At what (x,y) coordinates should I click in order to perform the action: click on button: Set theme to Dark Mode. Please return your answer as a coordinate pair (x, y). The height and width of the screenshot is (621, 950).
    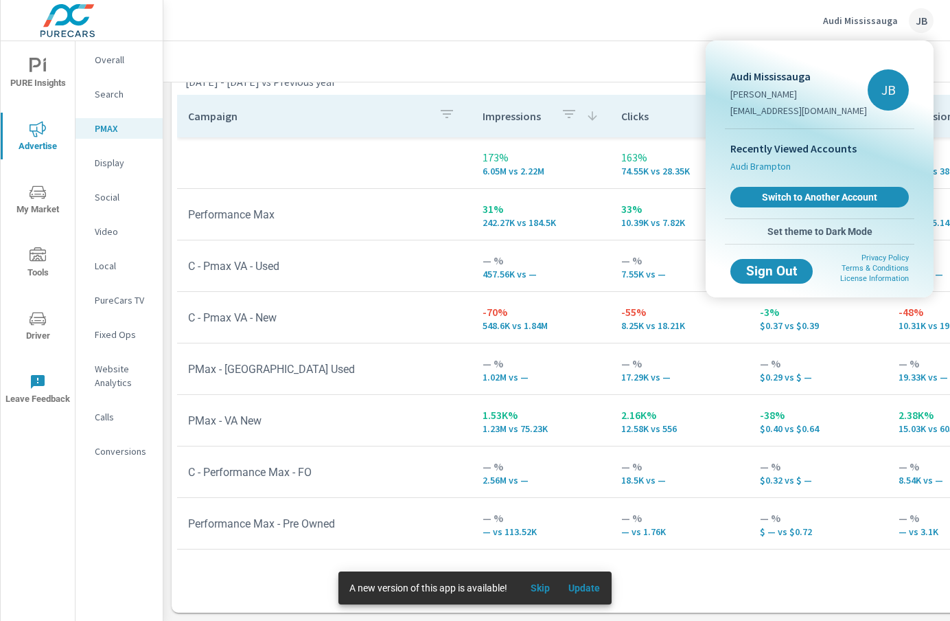
    Looking at the image, I should click on (820, 231).